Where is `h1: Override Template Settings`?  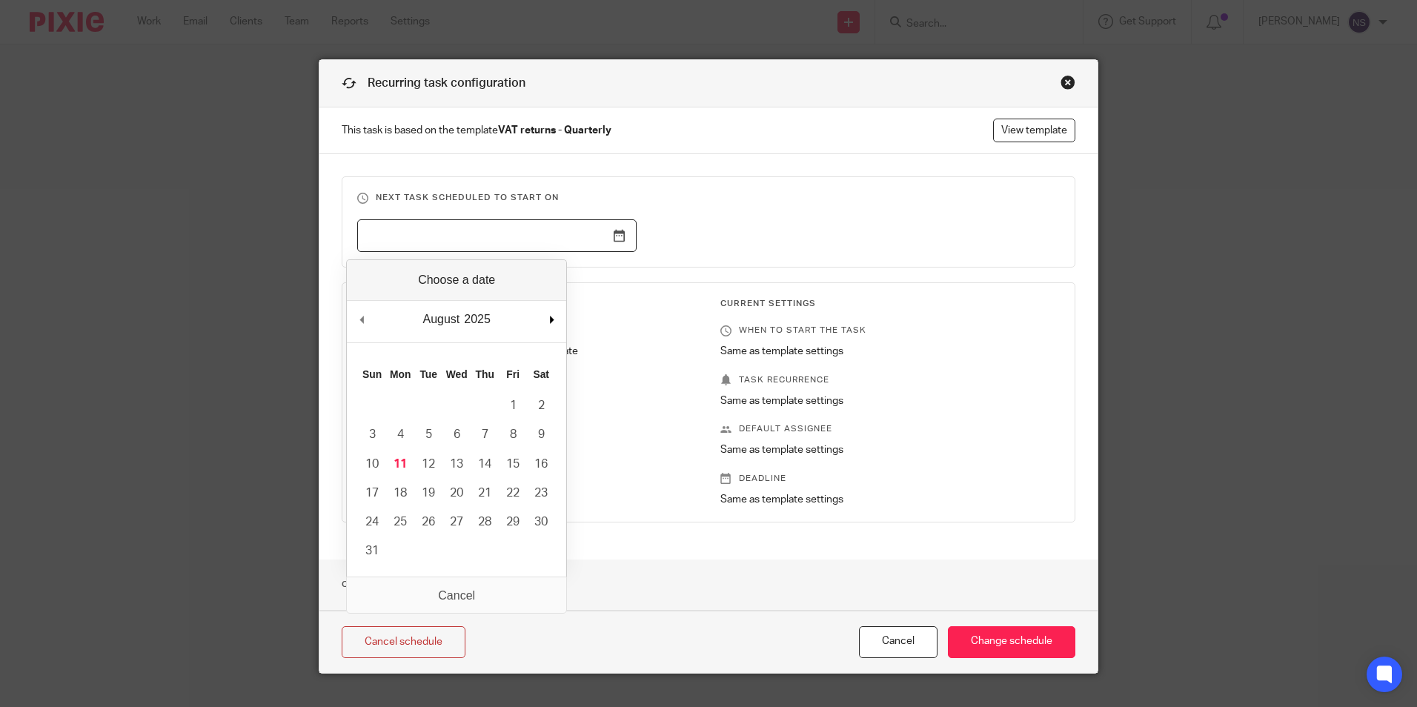
h1: Override Template Settings is located at coordinates (432, 585).